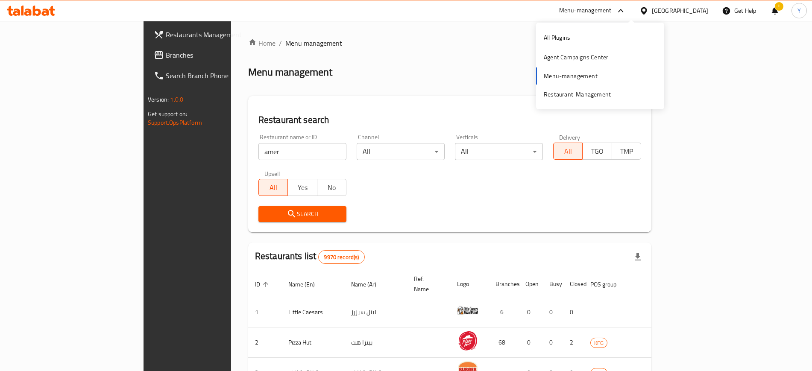 The height and width of the screenshot is (371, 812). What do you see at coordinates (302, 152) in the screenshot?
I see `input: Search for restaurant name or ID..` at bounding box center [302, 152].